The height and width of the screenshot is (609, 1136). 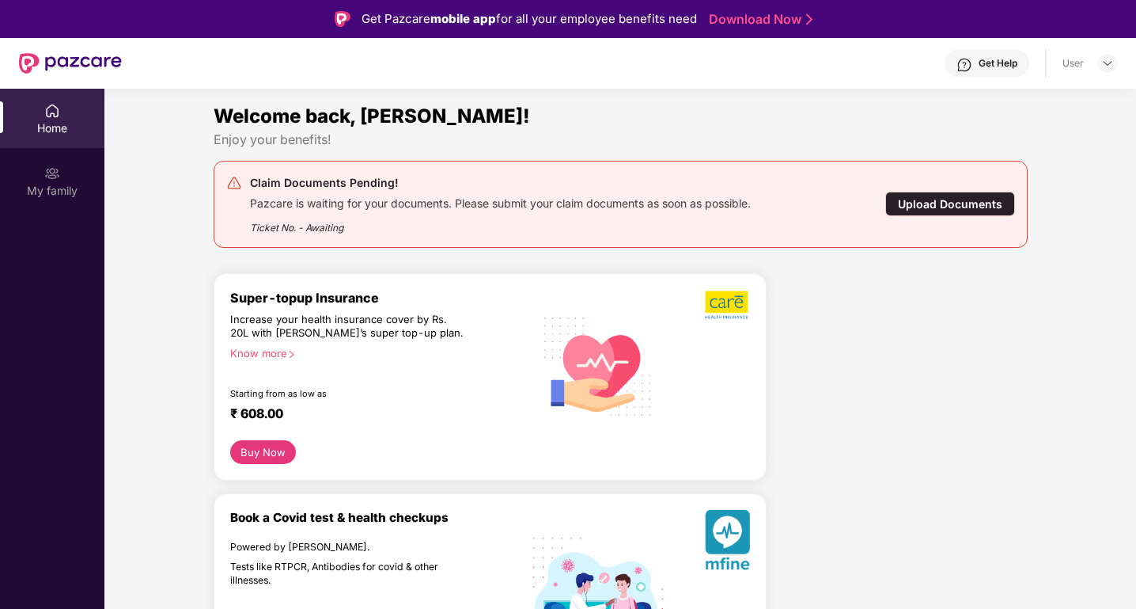 What do you see at coordinates (1108, 63) in the screenshot?
I see `img: svg+xml;base64,PHN2ZyBpZD0iRHJvcGRvd24tMzJ4MzIiIHhtbG5zPSJodHRwOi8vd3d3LnczLm9yZy8yMDAwL3N2ZyIgd2...` at bounding box center [1108, 63].